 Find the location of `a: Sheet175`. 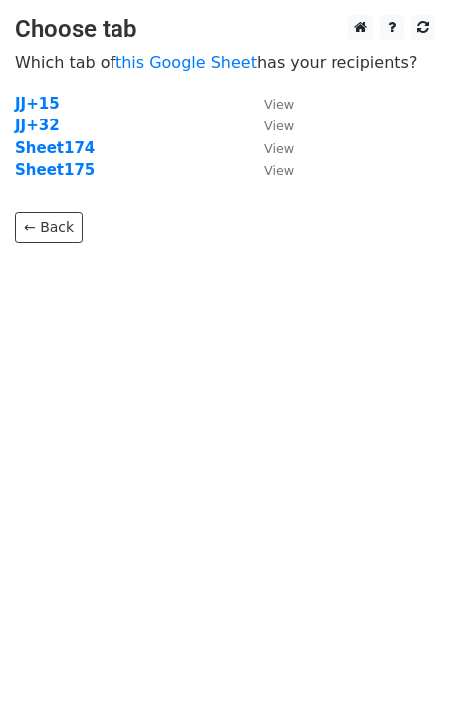

a: Sheet175 is located at coordinates (55, 170).